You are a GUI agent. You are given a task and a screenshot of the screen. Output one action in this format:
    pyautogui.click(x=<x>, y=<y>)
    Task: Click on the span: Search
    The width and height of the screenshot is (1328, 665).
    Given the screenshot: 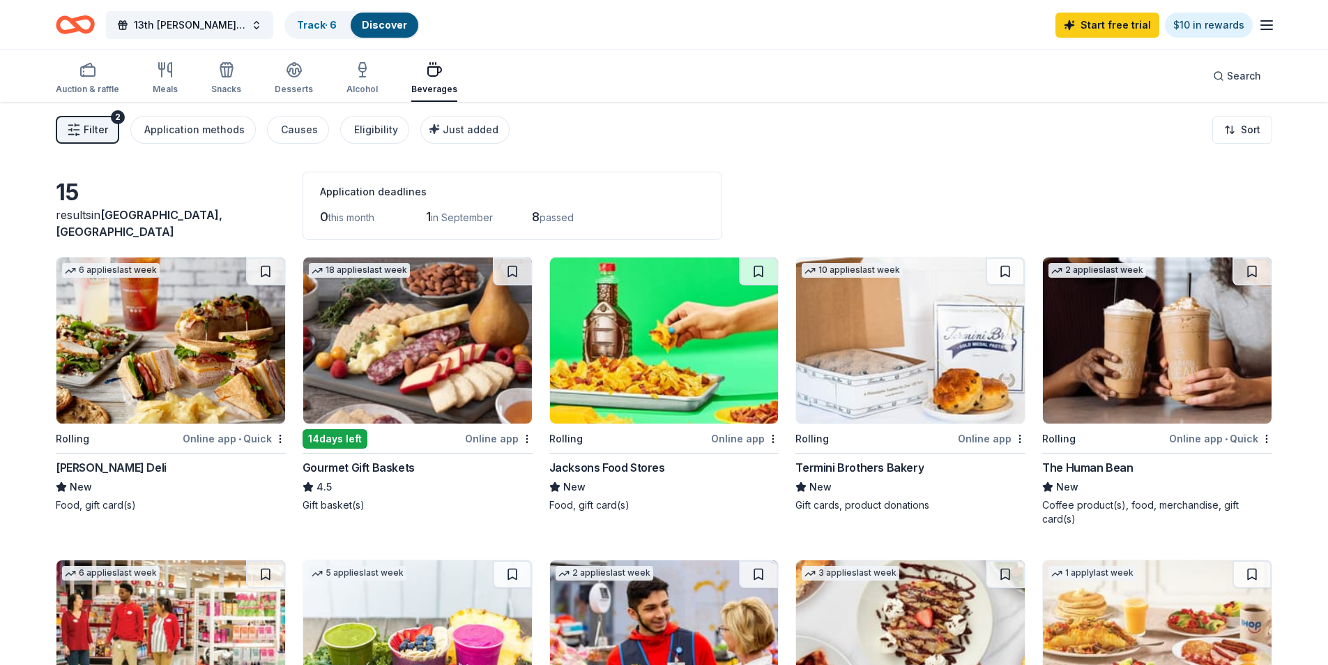 What is the action you would take?
    pyautogui.click(x=1244, y=76)
    